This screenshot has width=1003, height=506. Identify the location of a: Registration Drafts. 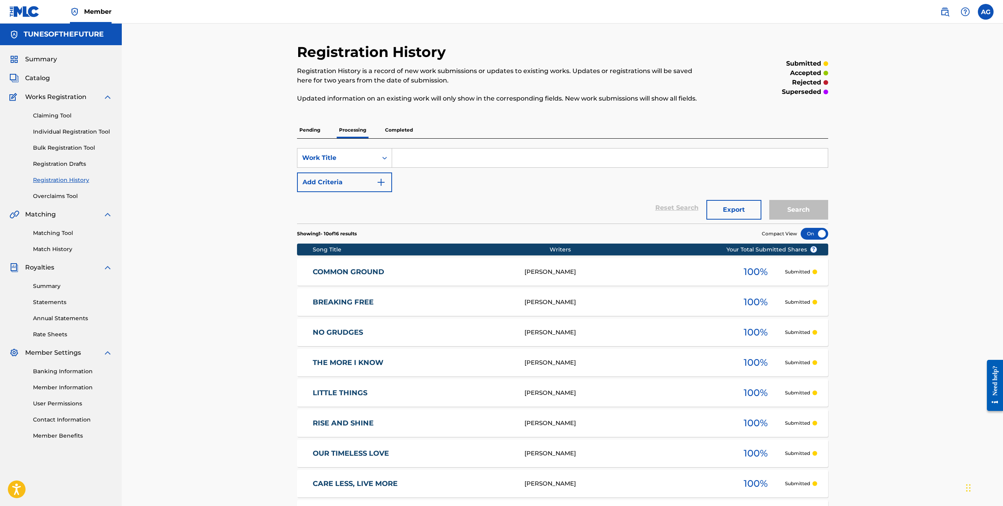
(73, 164).